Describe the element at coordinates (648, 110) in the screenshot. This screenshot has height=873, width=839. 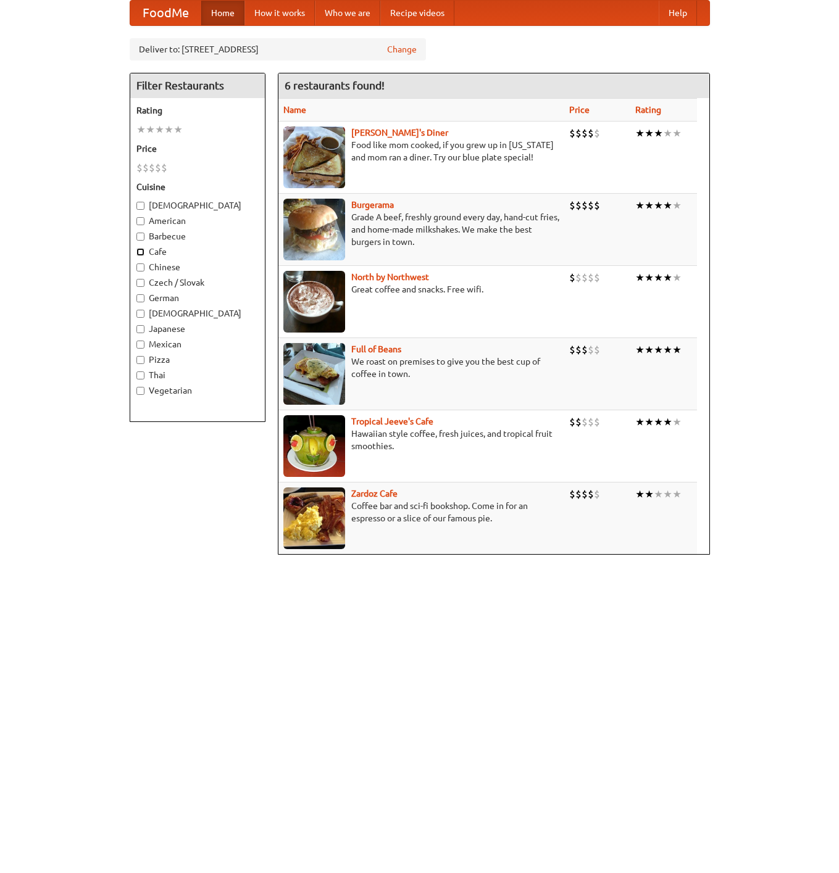
I see `a: Rating` at that location.